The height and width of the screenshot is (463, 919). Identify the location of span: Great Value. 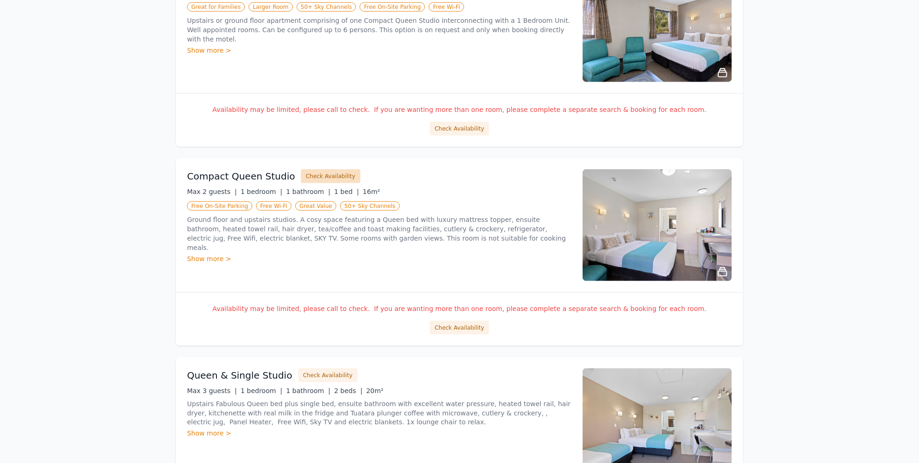
(316, 206).